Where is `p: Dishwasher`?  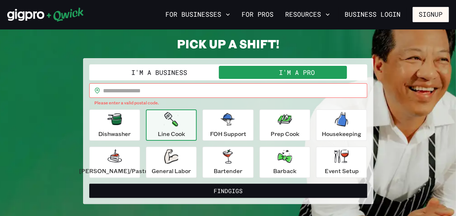
p: Dishwasher is located at coordinates (114, 134).